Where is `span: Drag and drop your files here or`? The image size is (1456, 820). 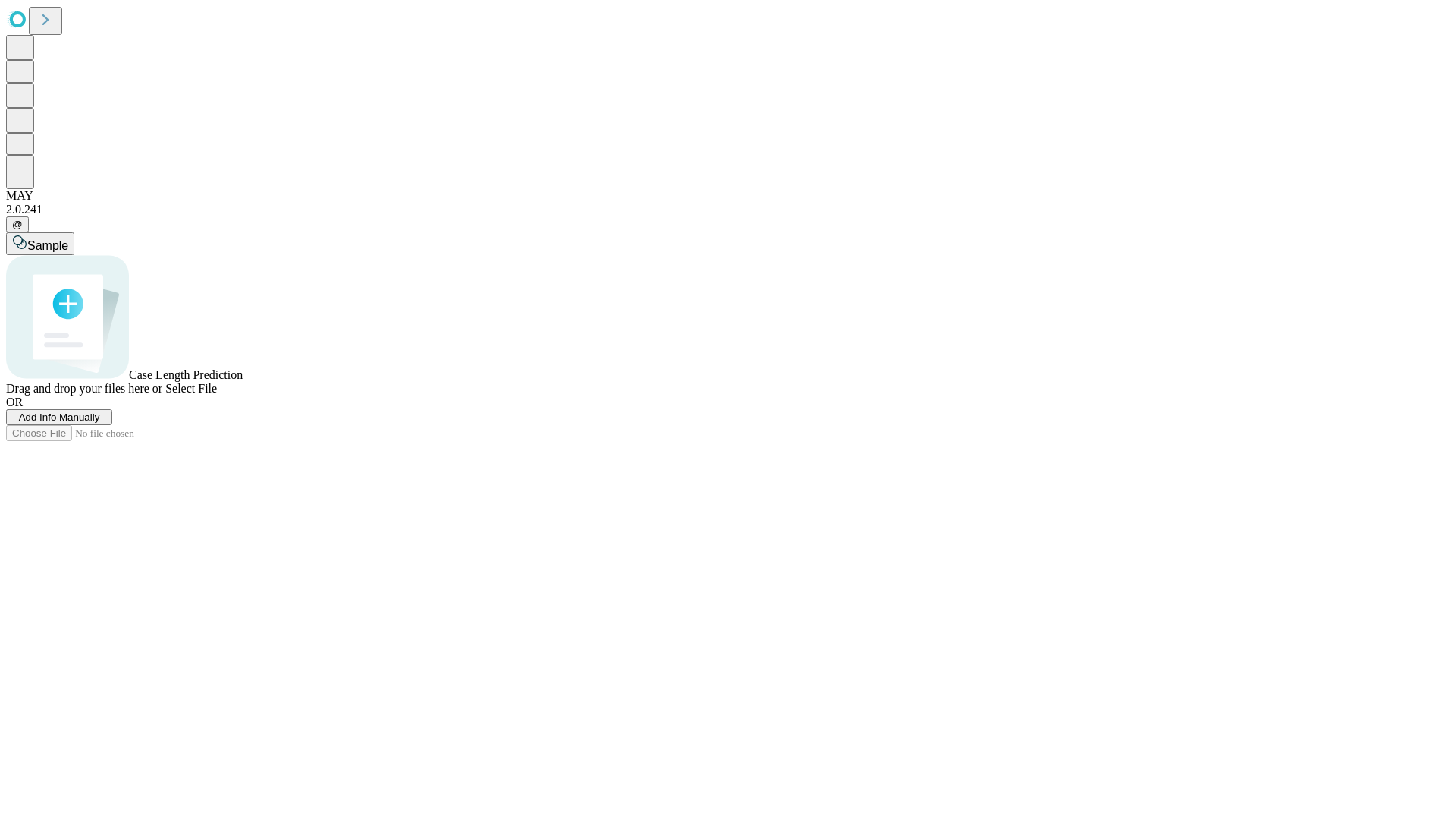 span: Drag and drop your files here or is located at coordinates (84, 388).